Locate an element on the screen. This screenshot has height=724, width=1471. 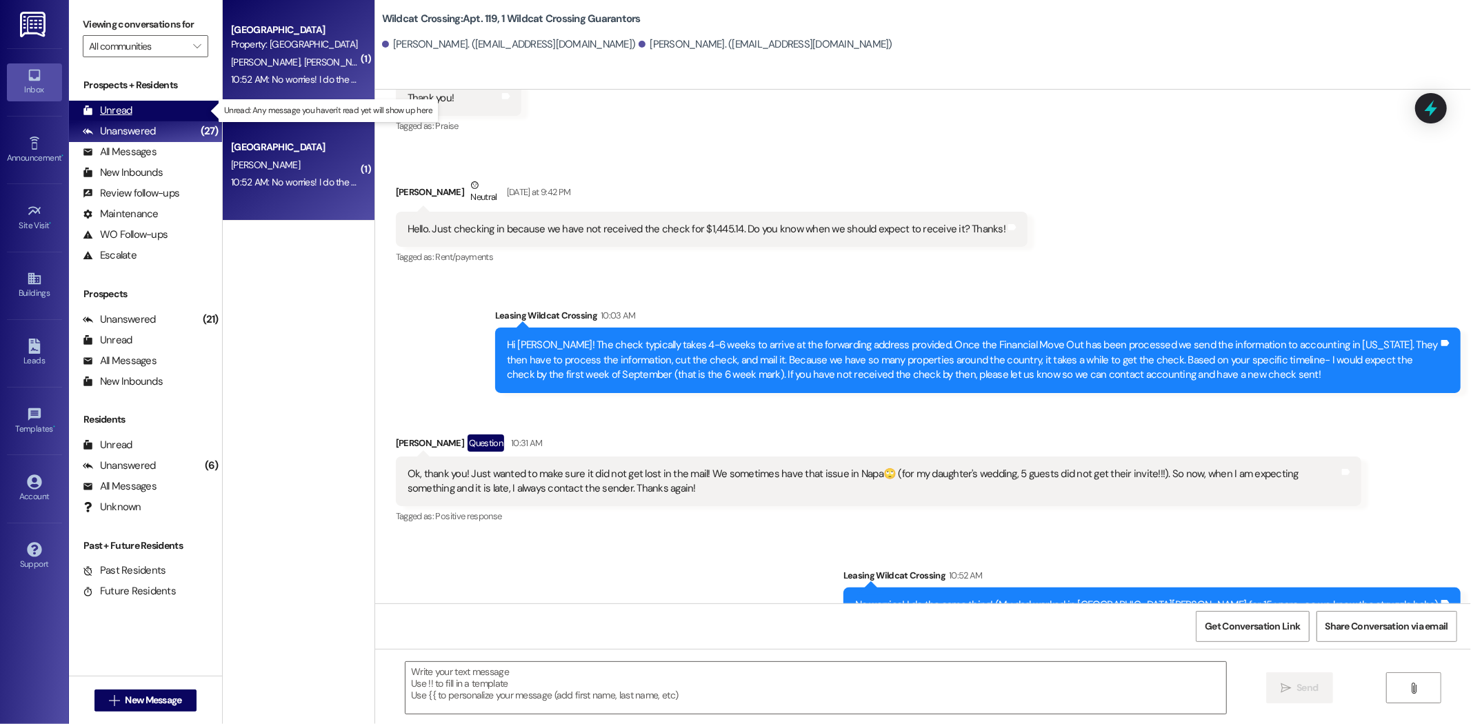
div: Neutral is located at coordinates (484, 192).